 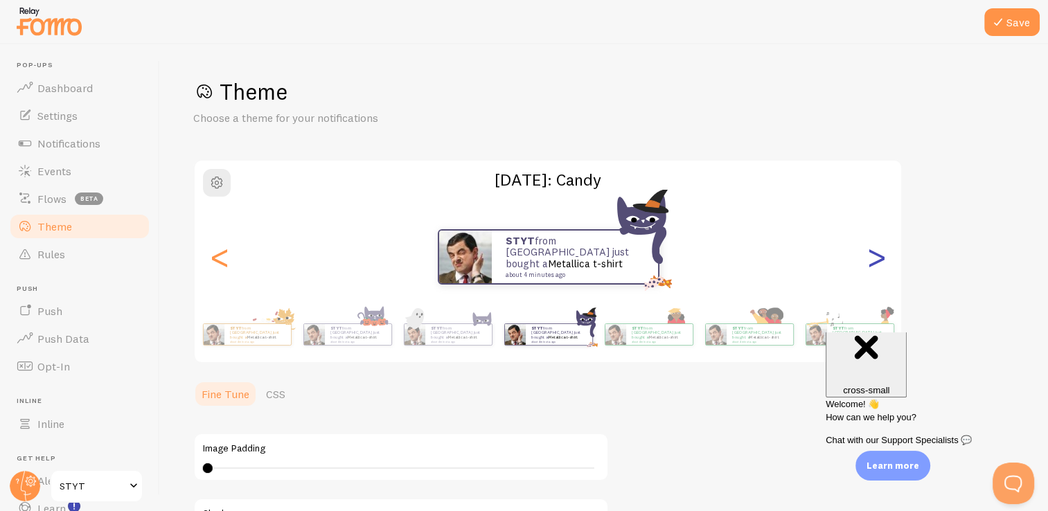 What do you see at coordinates (893, 465) in the screenshot?
I see `p: Learn more` at bounding box center [893, 465].